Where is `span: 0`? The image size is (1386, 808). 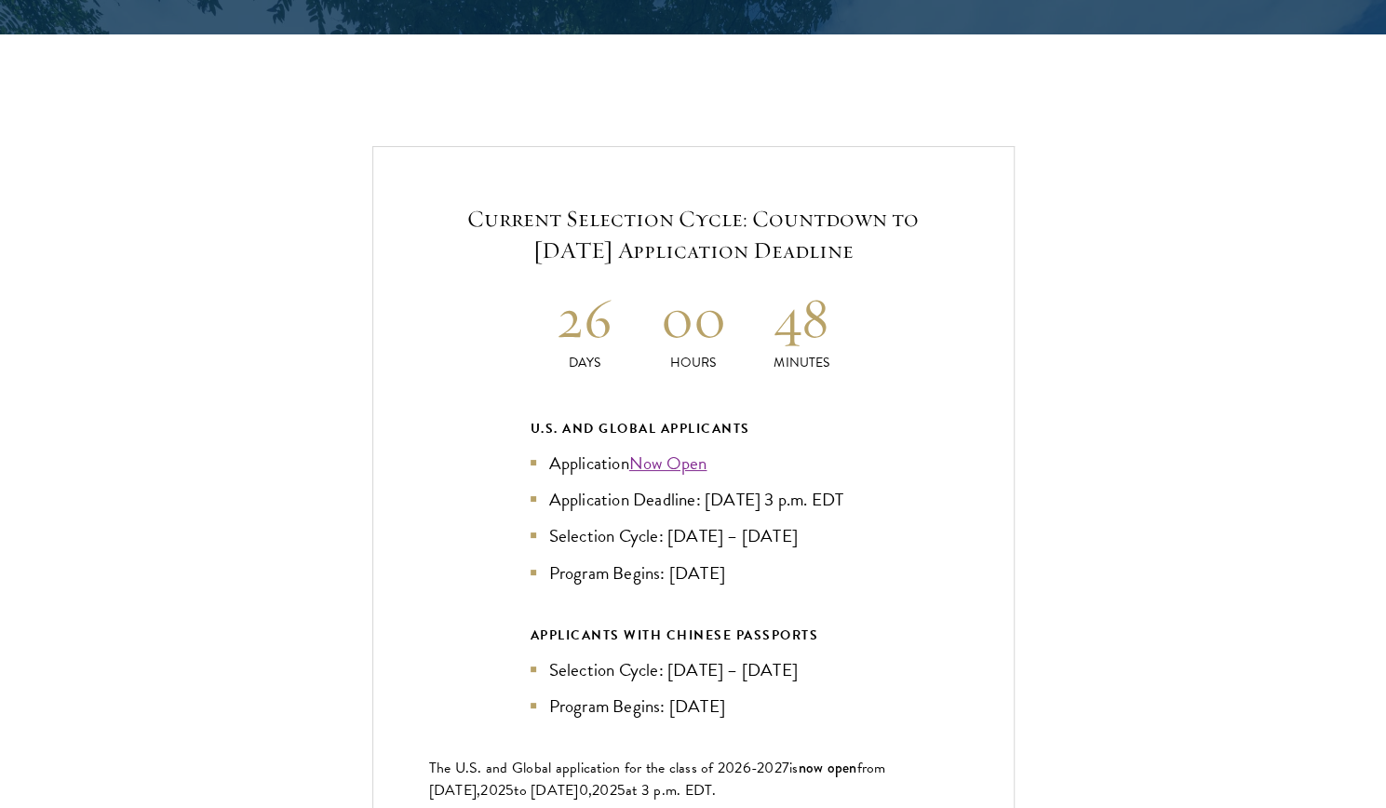 span: 0 is located at coordinates (584, 790).